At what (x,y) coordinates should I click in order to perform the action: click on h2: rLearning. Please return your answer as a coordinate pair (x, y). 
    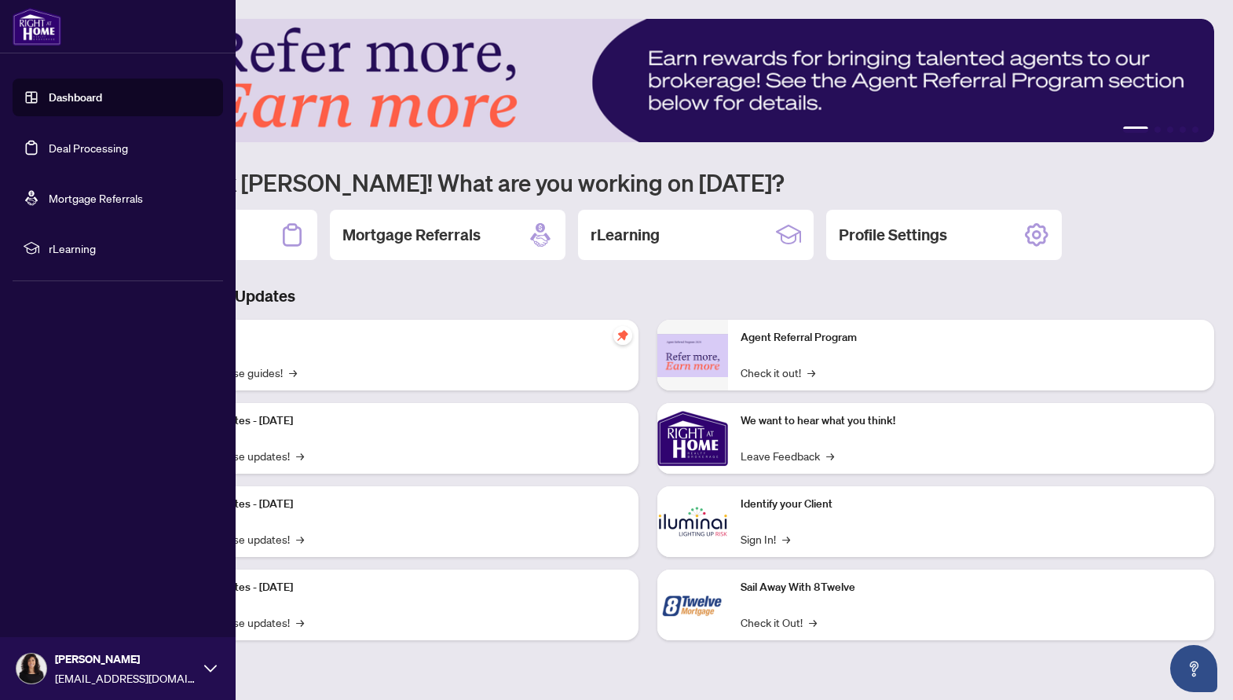
    Looking at the image, I should click on (625, 235).